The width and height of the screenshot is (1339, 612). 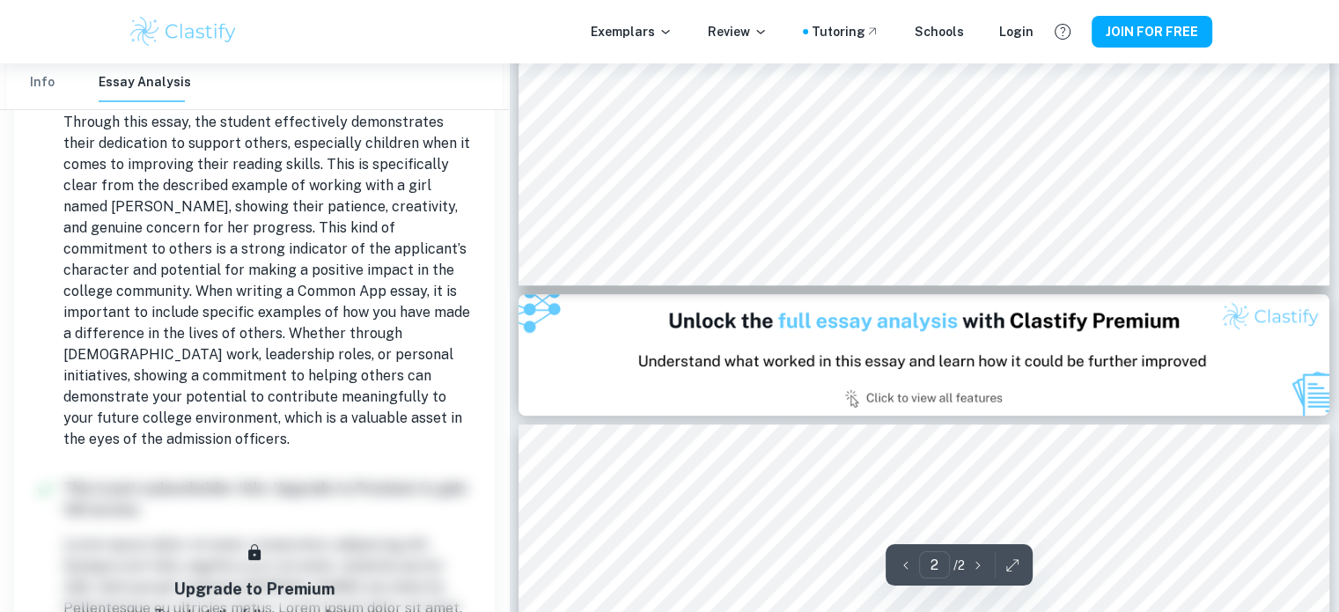 What do you see at coordinates (631, 32) in the screenshot?
I see `p: Exemplars` at bounding box center [631, 32].